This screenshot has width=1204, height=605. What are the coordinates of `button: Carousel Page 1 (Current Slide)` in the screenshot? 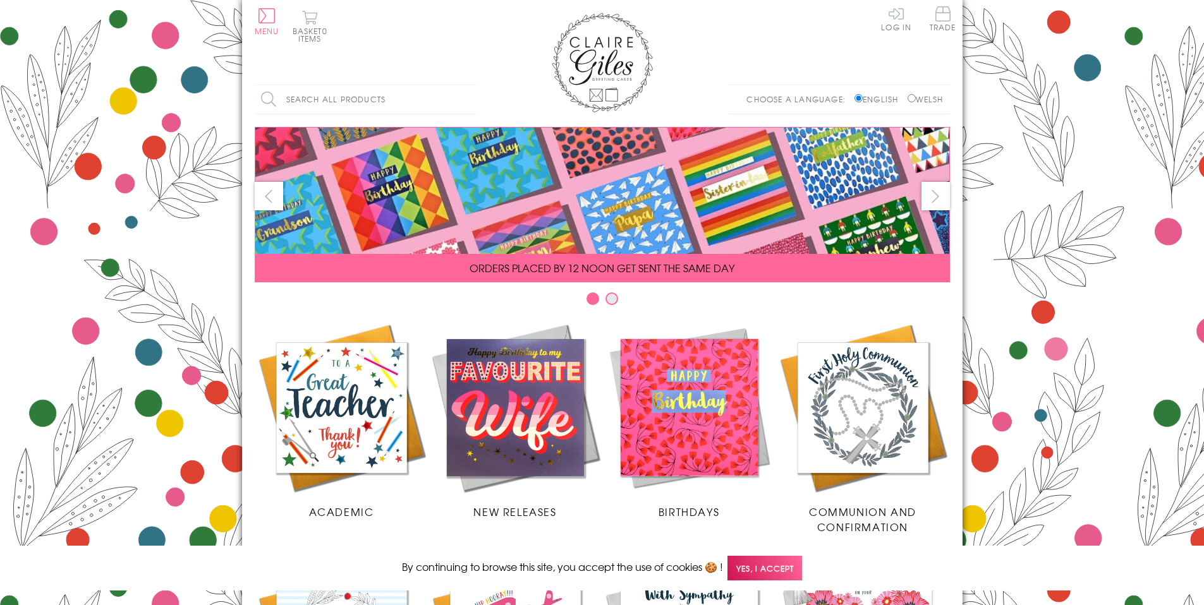 It's located at (593, 299).